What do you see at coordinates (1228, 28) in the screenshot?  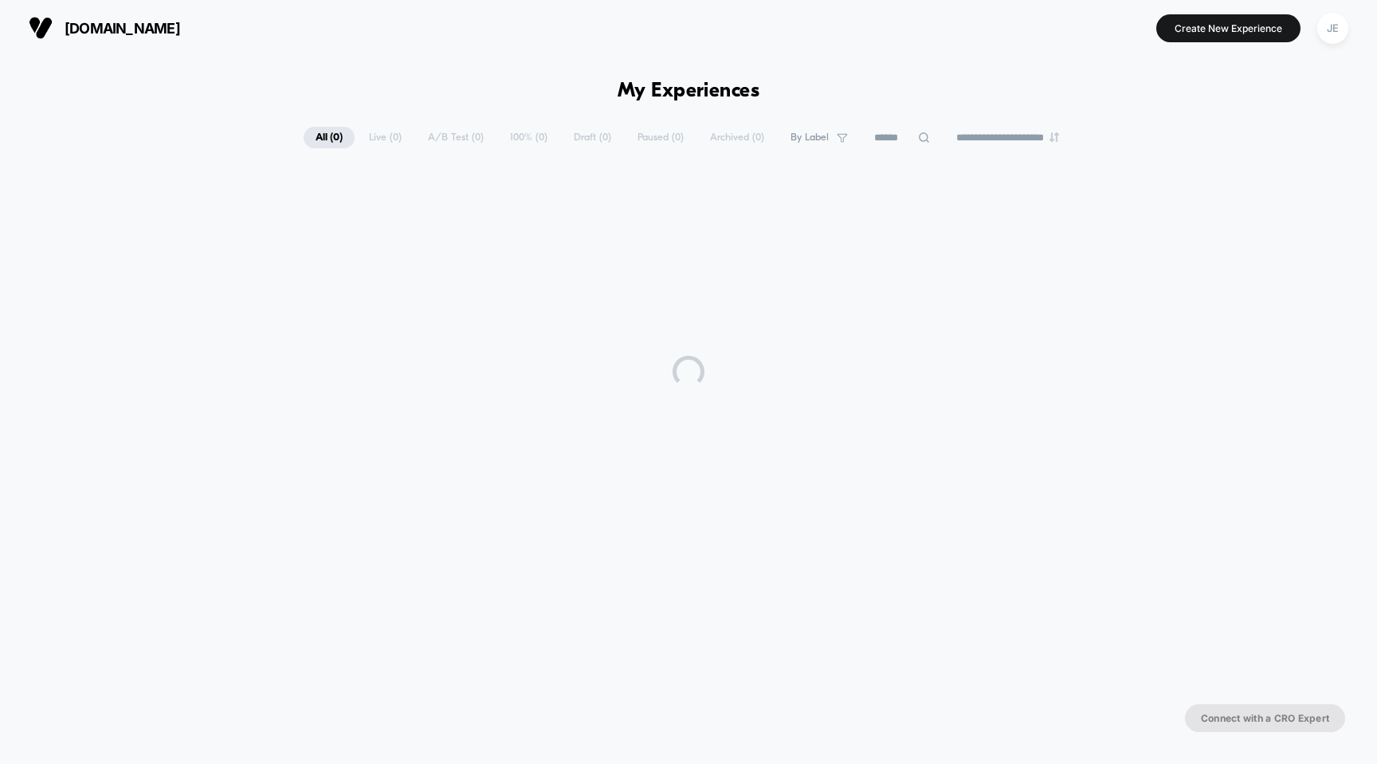 I see `button: Create New Experience` at bounding box center [1228, 28].